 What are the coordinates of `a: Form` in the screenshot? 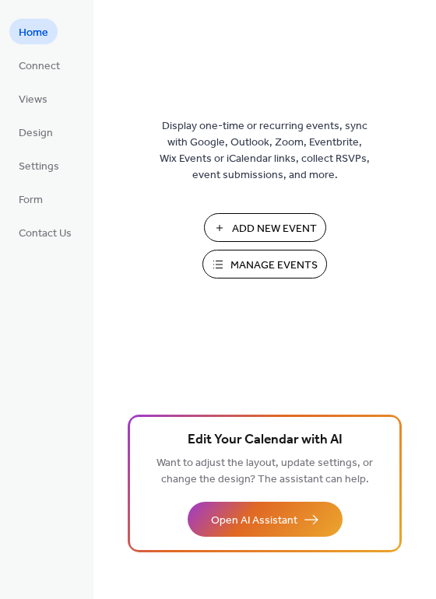 It's located at (30, 198).